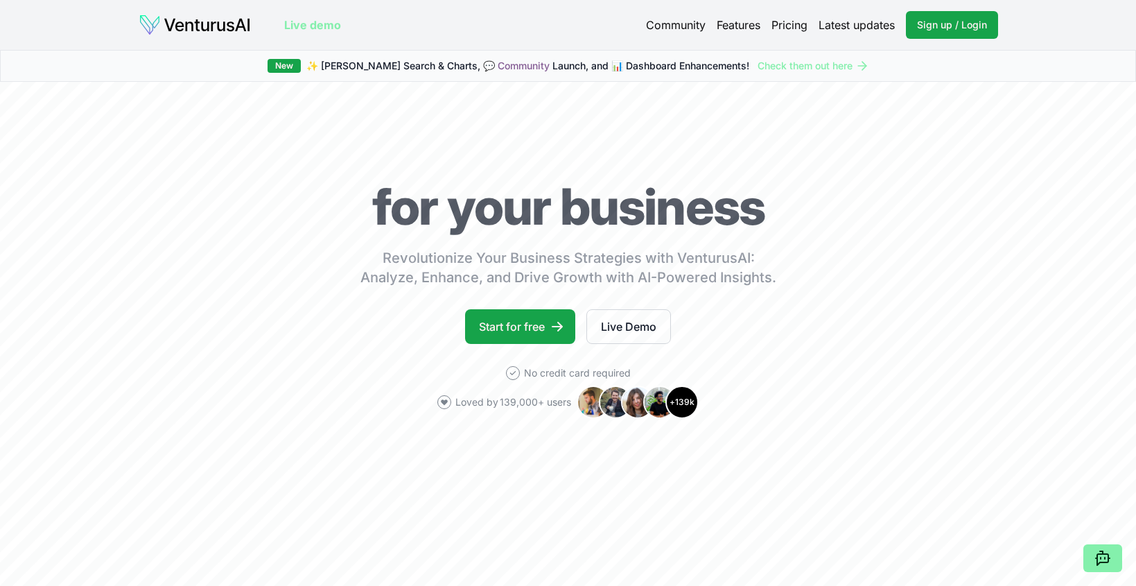  What do you see at coordinates (638, 402) in the screenshot?
I see `img: Avatar 3` at bounding box center [638, 402].